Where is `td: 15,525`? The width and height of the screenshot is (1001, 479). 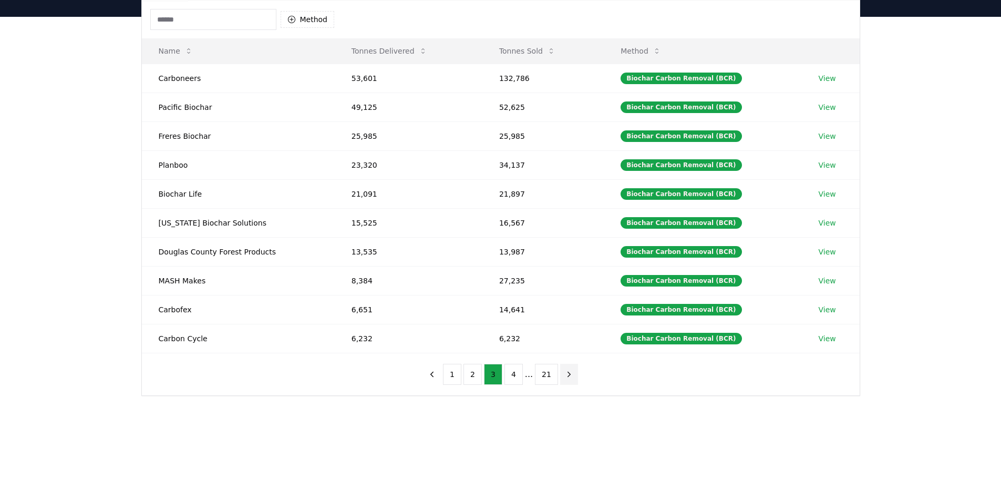
td: 15,525 is located at coordinates (408, 222).